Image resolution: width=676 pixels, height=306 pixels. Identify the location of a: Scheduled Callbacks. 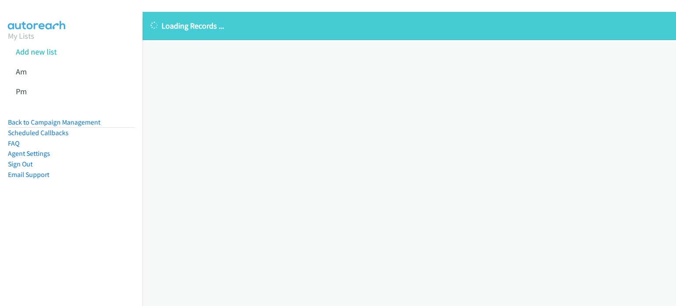
(38, 132).